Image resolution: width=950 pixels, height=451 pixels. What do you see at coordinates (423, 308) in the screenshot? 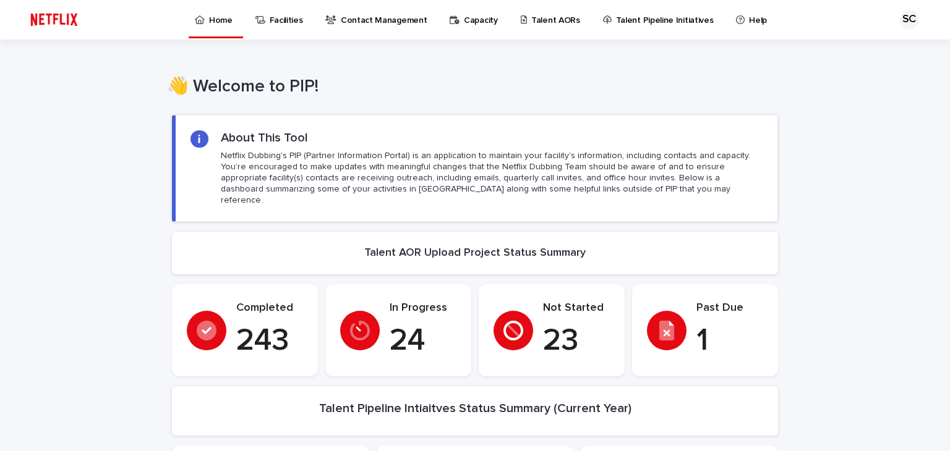
I see `p: In Progress` at bounding box center [423, 308].